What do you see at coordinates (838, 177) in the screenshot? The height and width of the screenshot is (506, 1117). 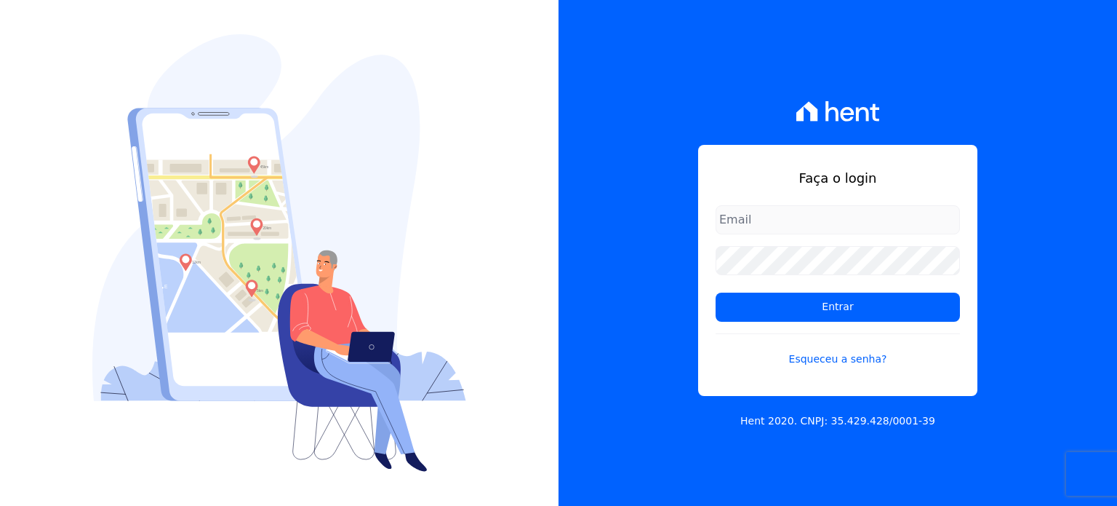 I see `h1: Faça o login` at bounding box center [838, 177].